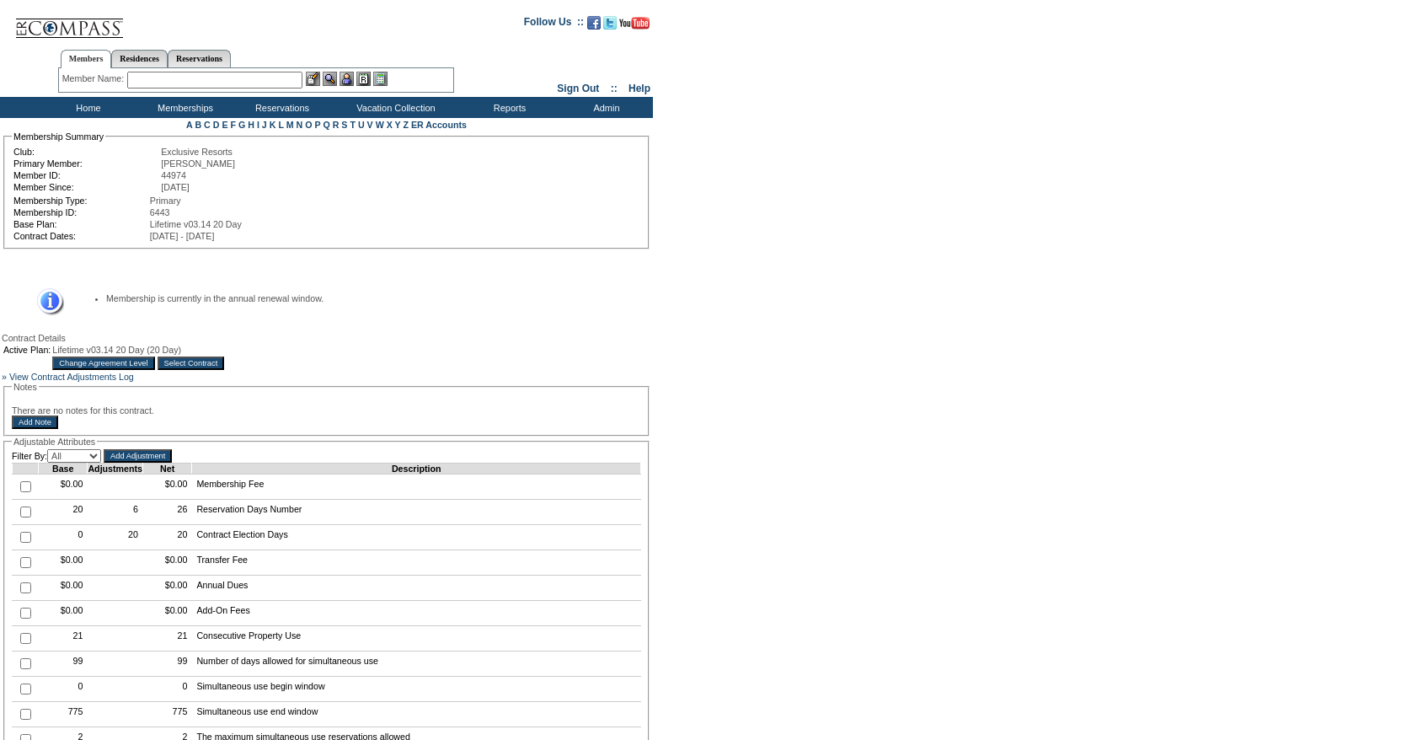  Describe the element at coordinates (594, 23) in the screenshot. I see `img: Become our fan on Facebook` at that location.